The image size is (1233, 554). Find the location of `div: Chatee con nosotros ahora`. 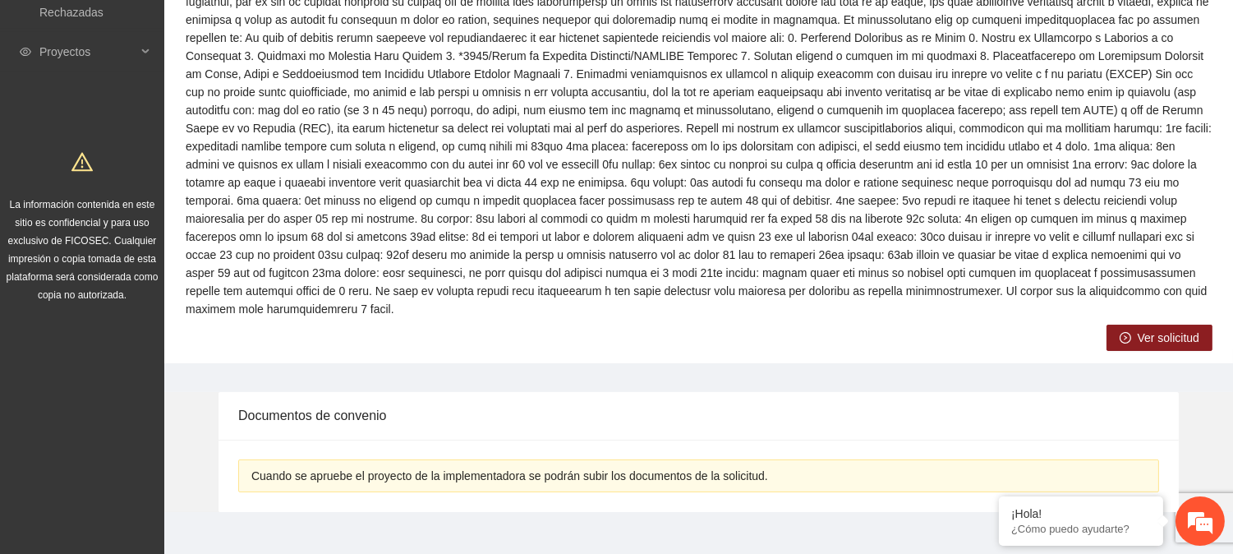

div: Chatee con nosotros ahora is located at coordinates (181, 94).